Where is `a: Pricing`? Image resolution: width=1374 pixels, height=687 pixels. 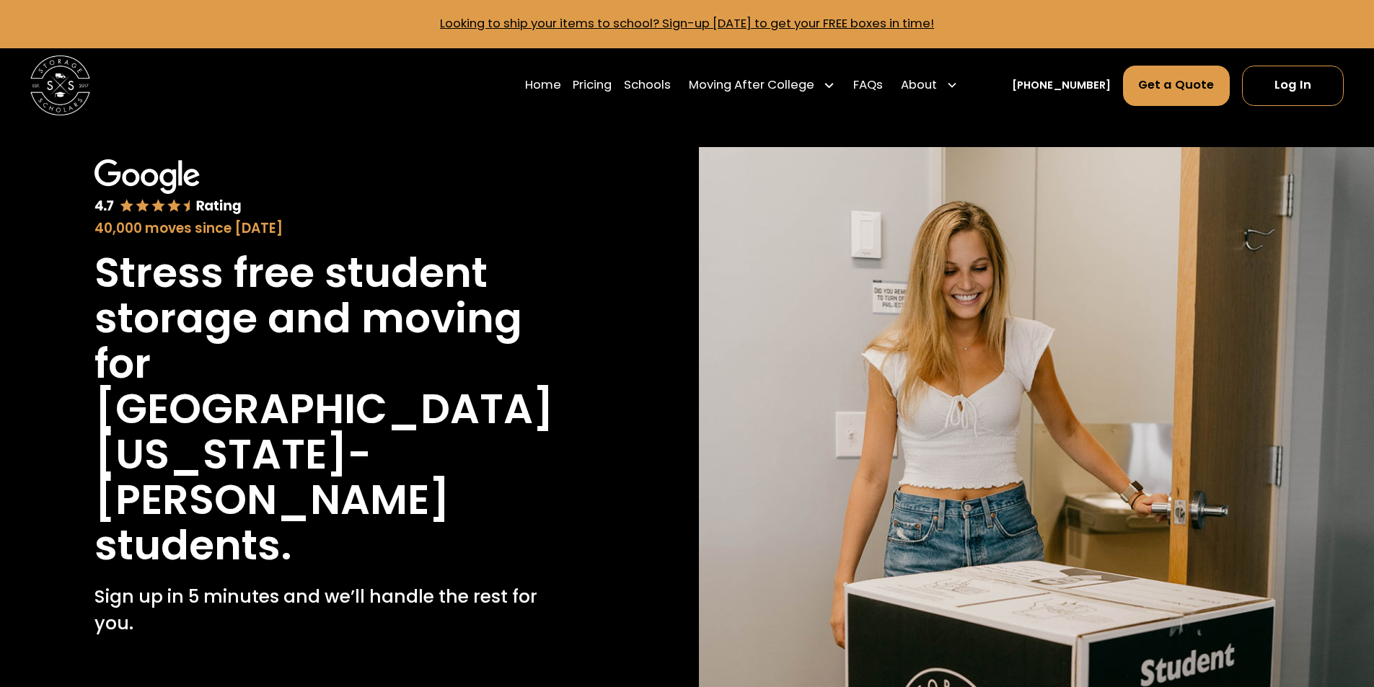 a: Pricing is located at coordinates (592, 85).